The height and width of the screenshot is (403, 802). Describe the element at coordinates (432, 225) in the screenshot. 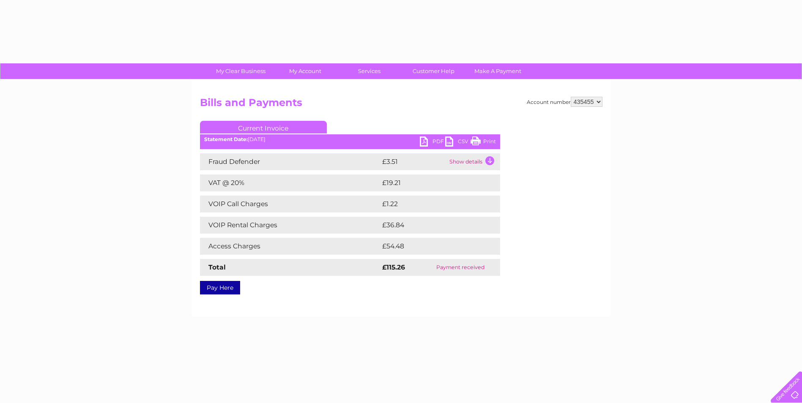

I see `td: £36.84` at that location.